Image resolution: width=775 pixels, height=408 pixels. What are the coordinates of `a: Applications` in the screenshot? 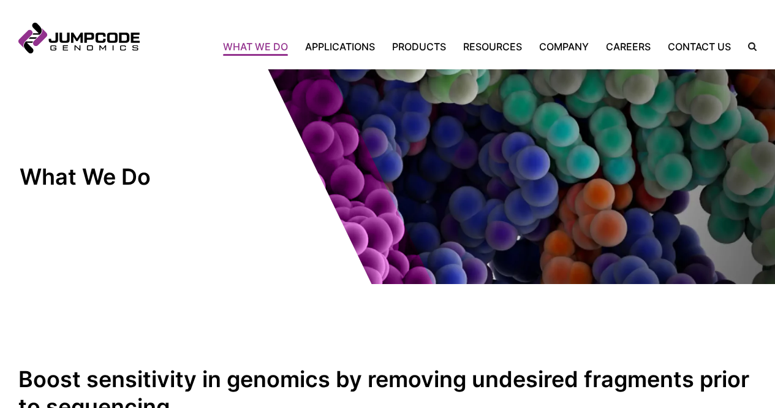 It's located at (340, 47).